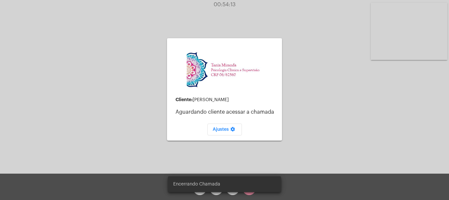  I want to click on strong: Cliente:, so click(184, 99).